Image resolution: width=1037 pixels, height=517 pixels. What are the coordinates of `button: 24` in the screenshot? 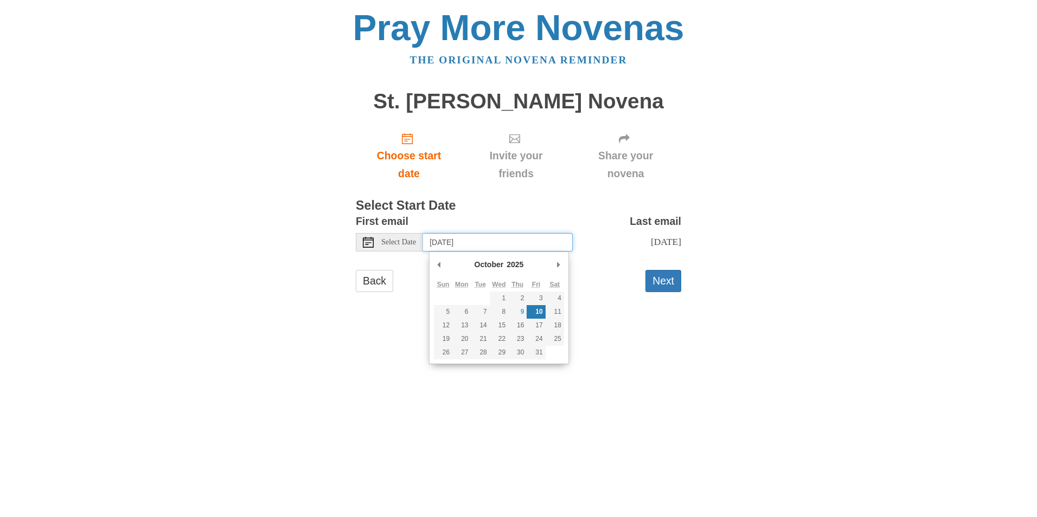 It's located at (536, 339).